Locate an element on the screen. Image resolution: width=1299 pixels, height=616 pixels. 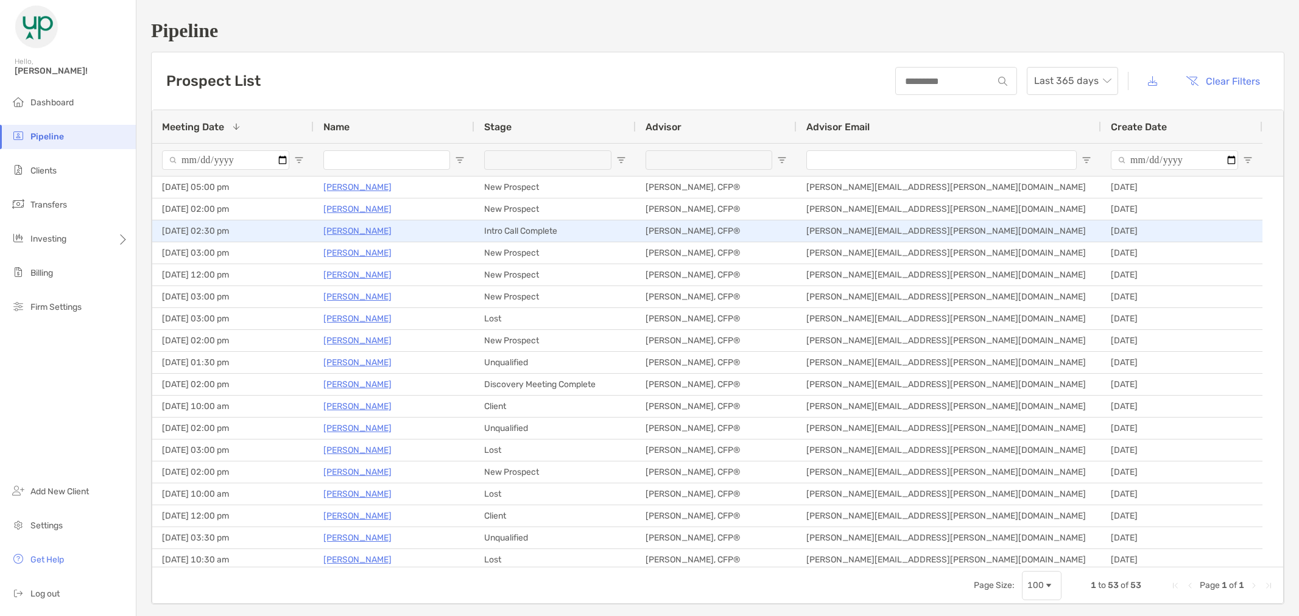
div: Page Size: is located at coordinates (994, 585).